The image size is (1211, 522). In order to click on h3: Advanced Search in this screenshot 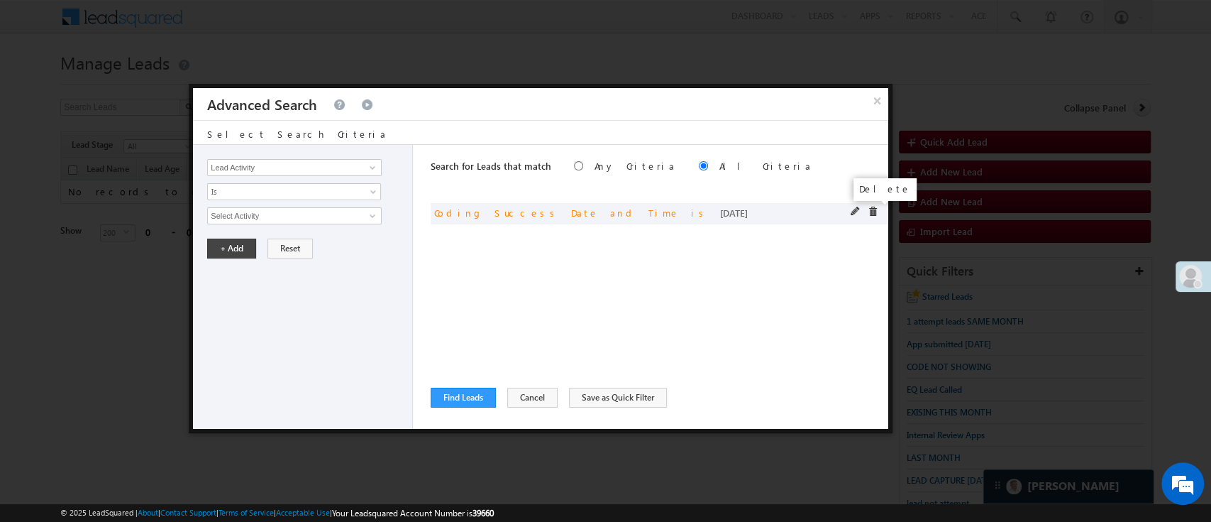, I will do `click(262, 104)`.